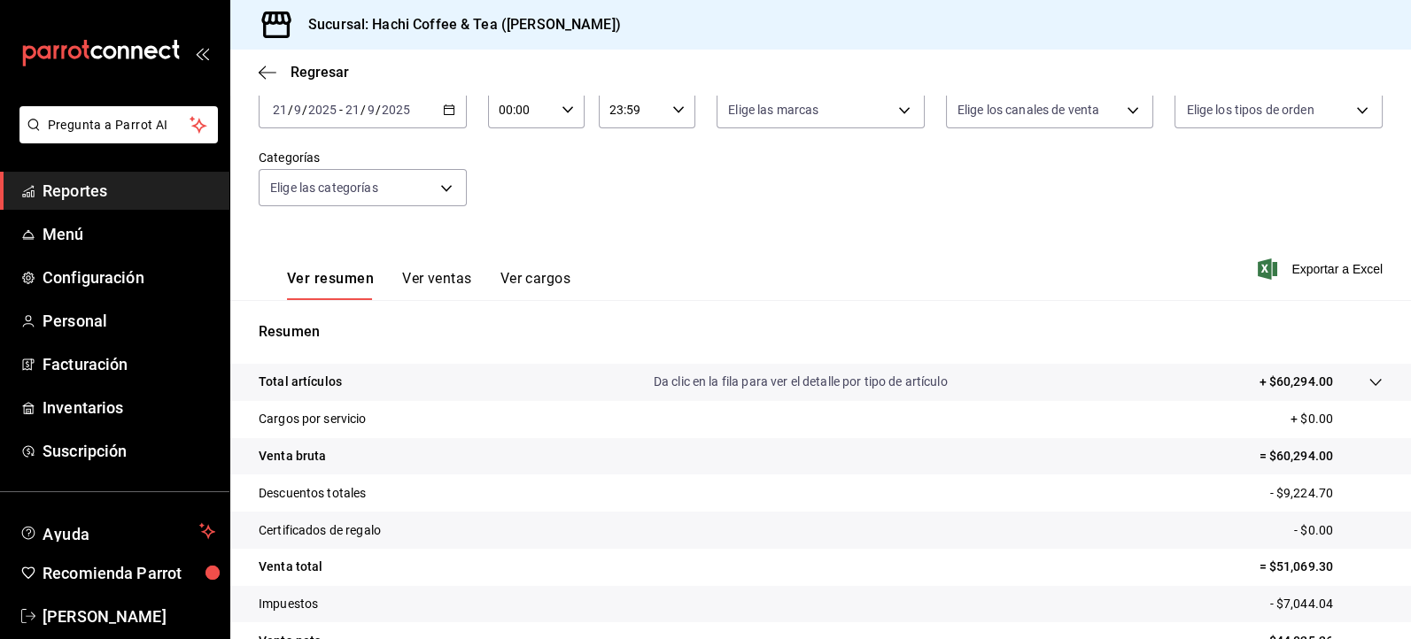  Describe the element at coordinates (1326, 493) in the screenshot. I see `p: - $9,224.70` at that location.